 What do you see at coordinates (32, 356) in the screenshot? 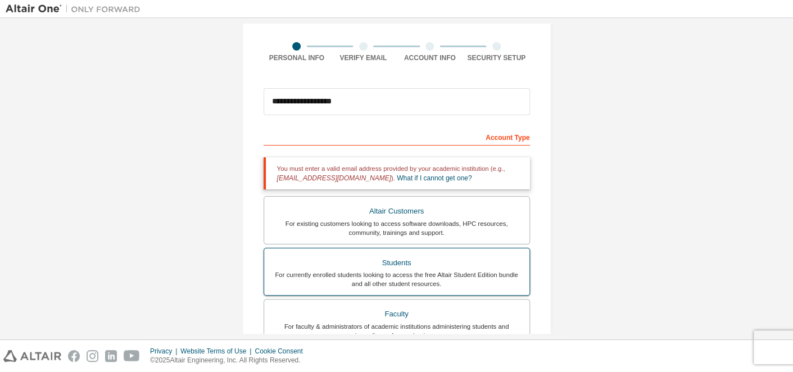
I see `img: altair_logo.svg` at bounding box center [32, 356].